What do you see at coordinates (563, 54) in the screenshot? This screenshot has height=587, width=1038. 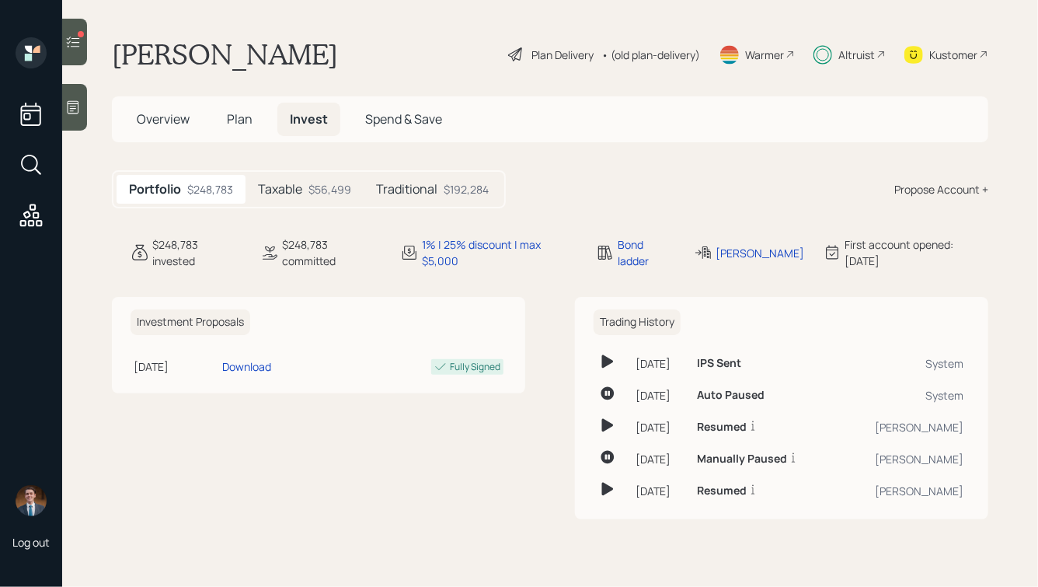 I see `div: Plan Delivery` at bounding box center [563, 54].